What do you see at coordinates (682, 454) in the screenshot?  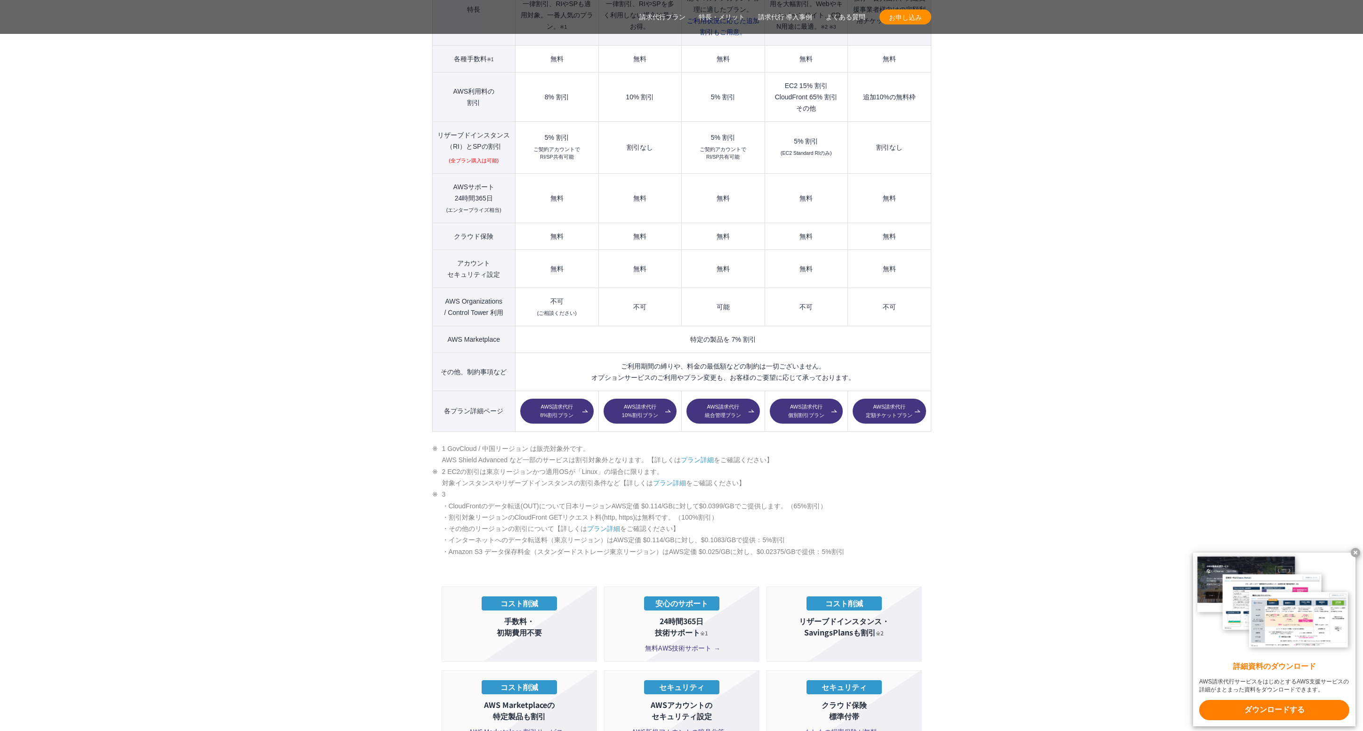 I see `li: 1 GovCloud / 中国リージョン は販売対象外です。 AWS Shield Advanced など一部のサービスは割引対象外となります。【詳しくは をご確認ください】` at bounding box center [682, 454].